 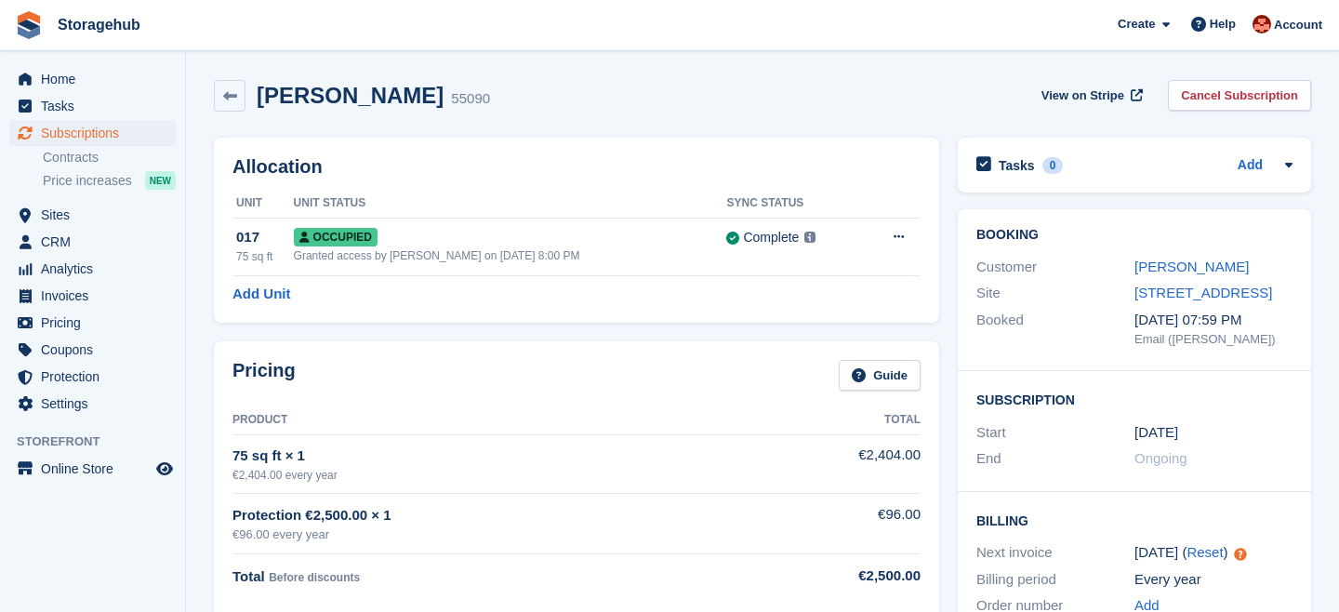 What do you see at coordinates (857, 463) in the screenshot?
I see `td: €2,404.00` at bounding box center [857, 463].